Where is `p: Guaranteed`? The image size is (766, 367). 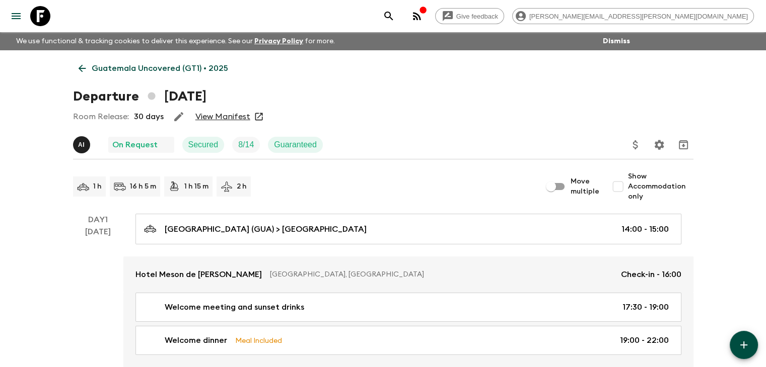 p: Guaranteed is located at coordinates (295, 145).